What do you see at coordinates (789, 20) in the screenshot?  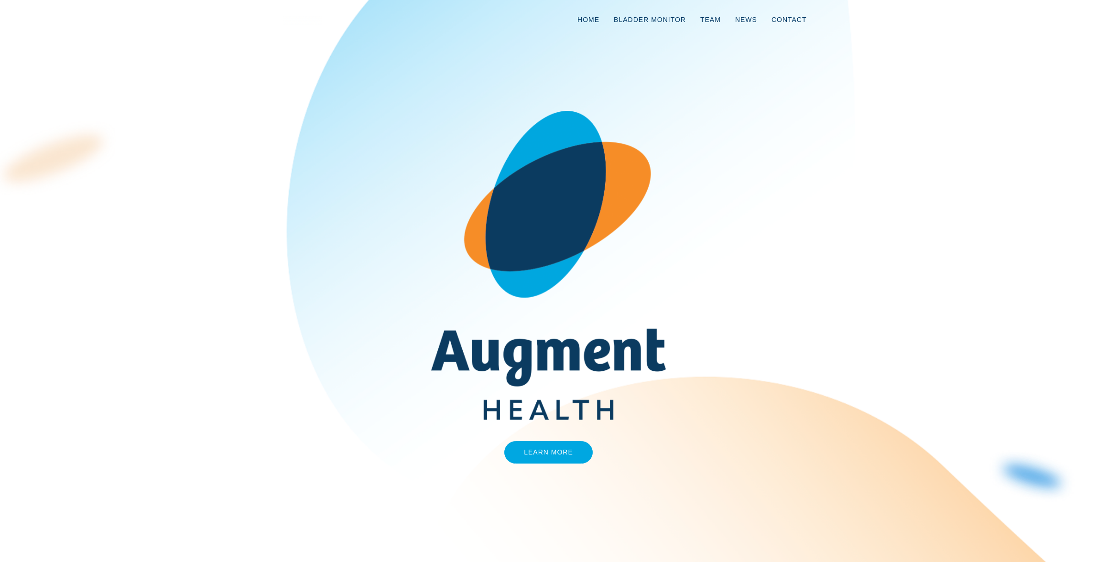 I see `a: Contact` at bounding box center [789, 20].